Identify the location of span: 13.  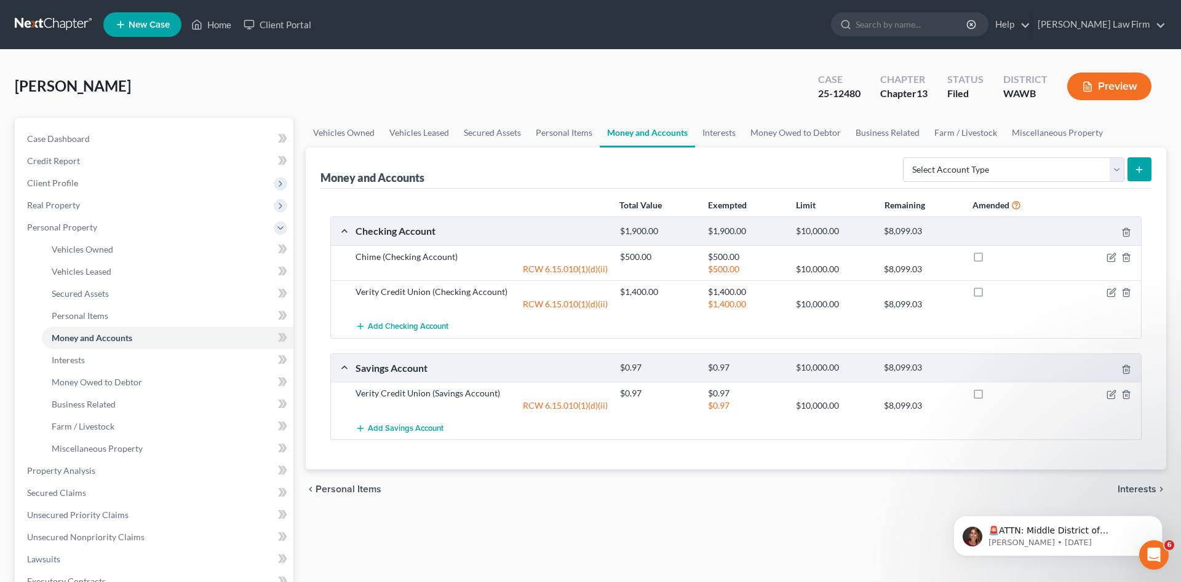
(922, 93).